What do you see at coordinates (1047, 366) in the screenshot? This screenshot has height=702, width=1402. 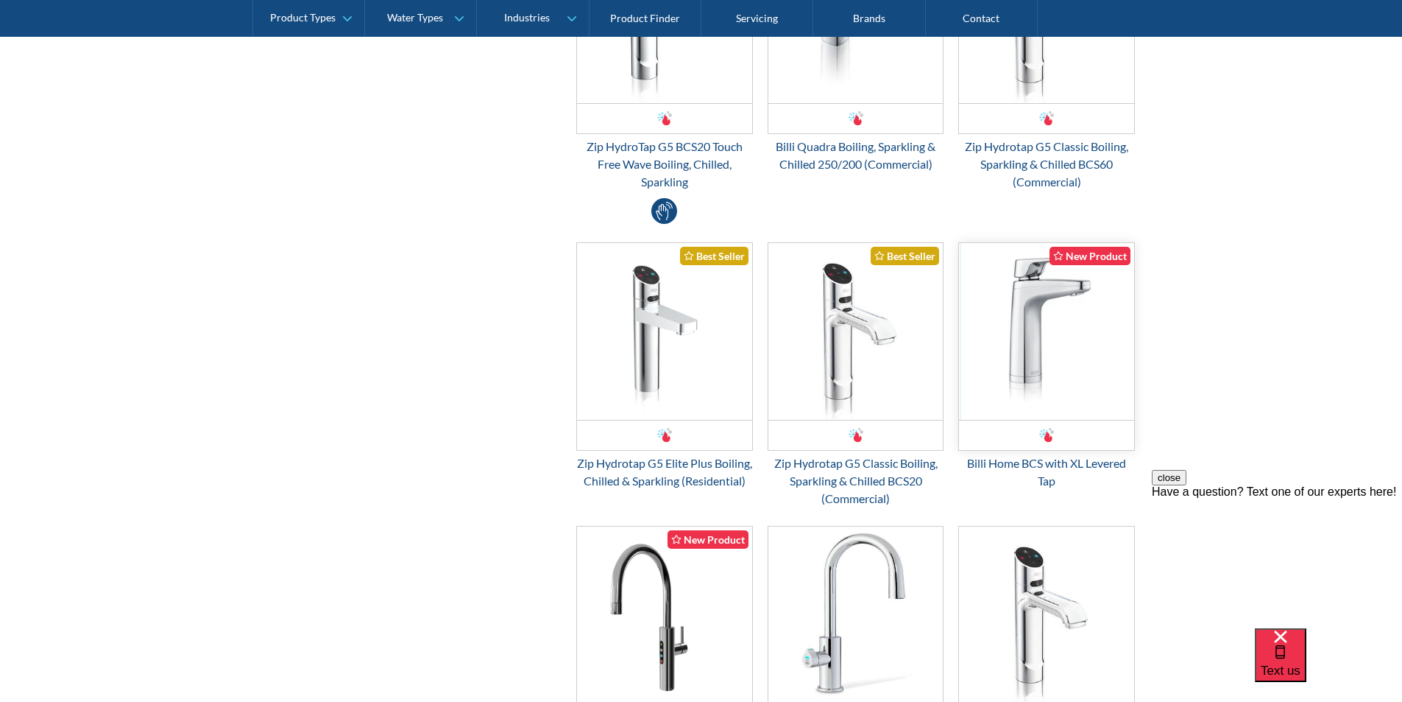 I see `a: Billi Home BCS with XL Levered TapNew ProductBilli Home BCS with XL Levered Tap` at bounding box center [1047, 366].